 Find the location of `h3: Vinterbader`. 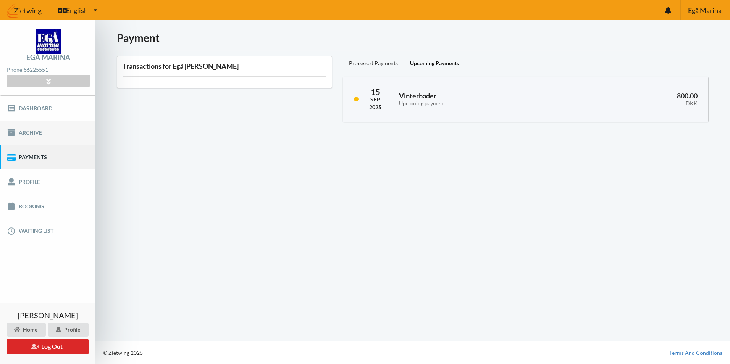

h3: Vinterbader is located at coordinates (477, 99).